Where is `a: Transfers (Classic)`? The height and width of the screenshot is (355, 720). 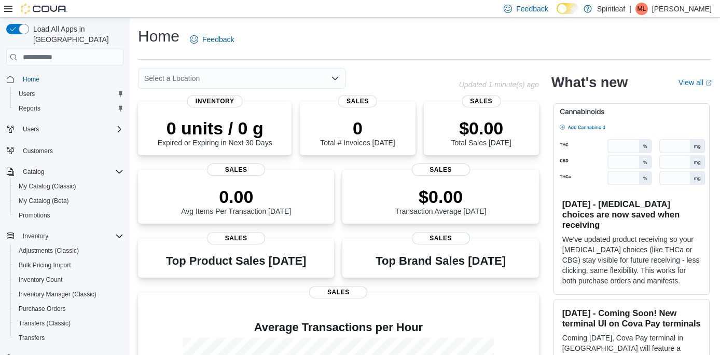
a: Transfers (Classic) is located at coordinates (45, 323).